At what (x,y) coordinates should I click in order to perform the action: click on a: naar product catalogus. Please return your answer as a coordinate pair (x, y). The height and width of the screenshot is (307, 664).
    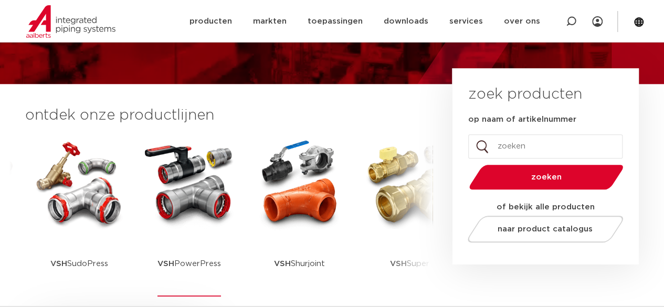
    Looking at the image, I should click on (545, 229).